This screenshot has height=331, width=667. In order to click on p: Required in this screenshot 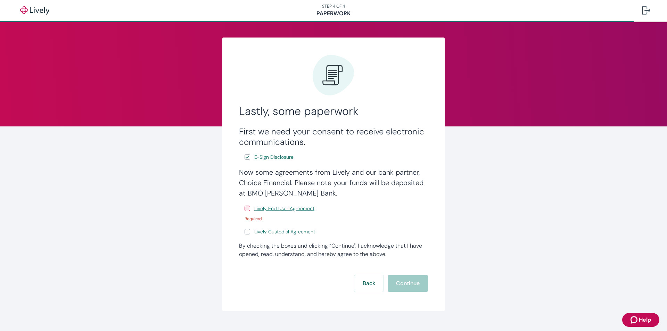, I will do `click(336, 219)`.